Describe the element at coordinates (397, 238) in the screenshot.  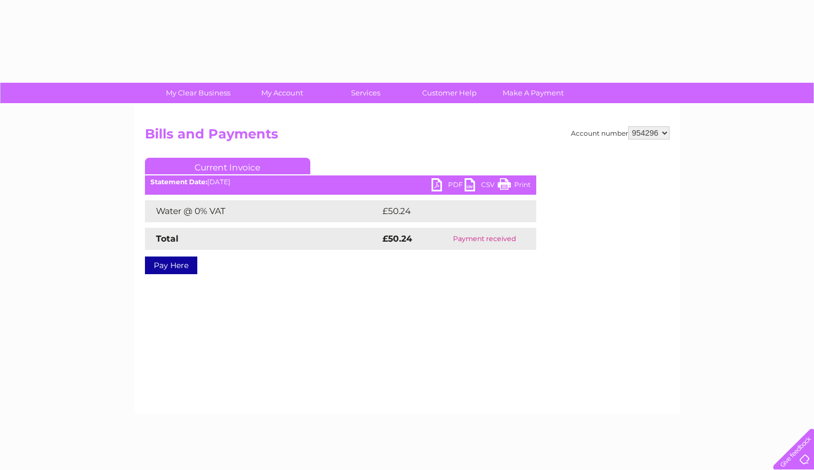
I see `strong: £50.24` at that location.